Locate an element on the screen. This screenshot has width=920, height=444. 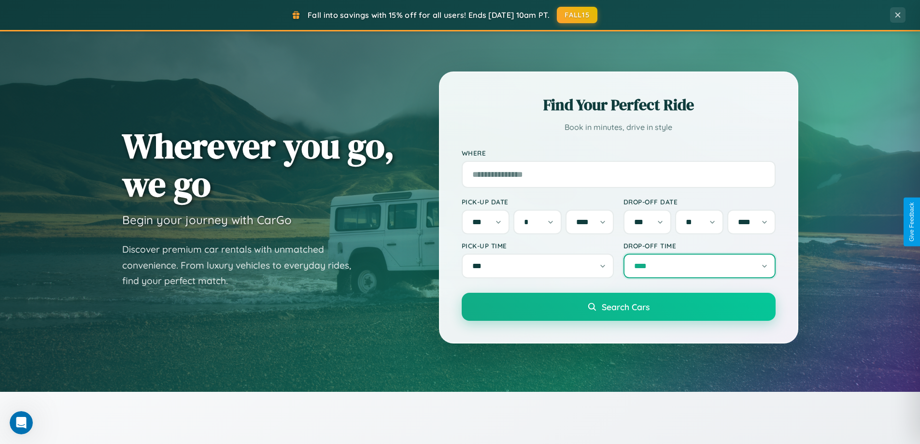
h3: Begin your journey with CarGo is located at coordinates (207, 220).